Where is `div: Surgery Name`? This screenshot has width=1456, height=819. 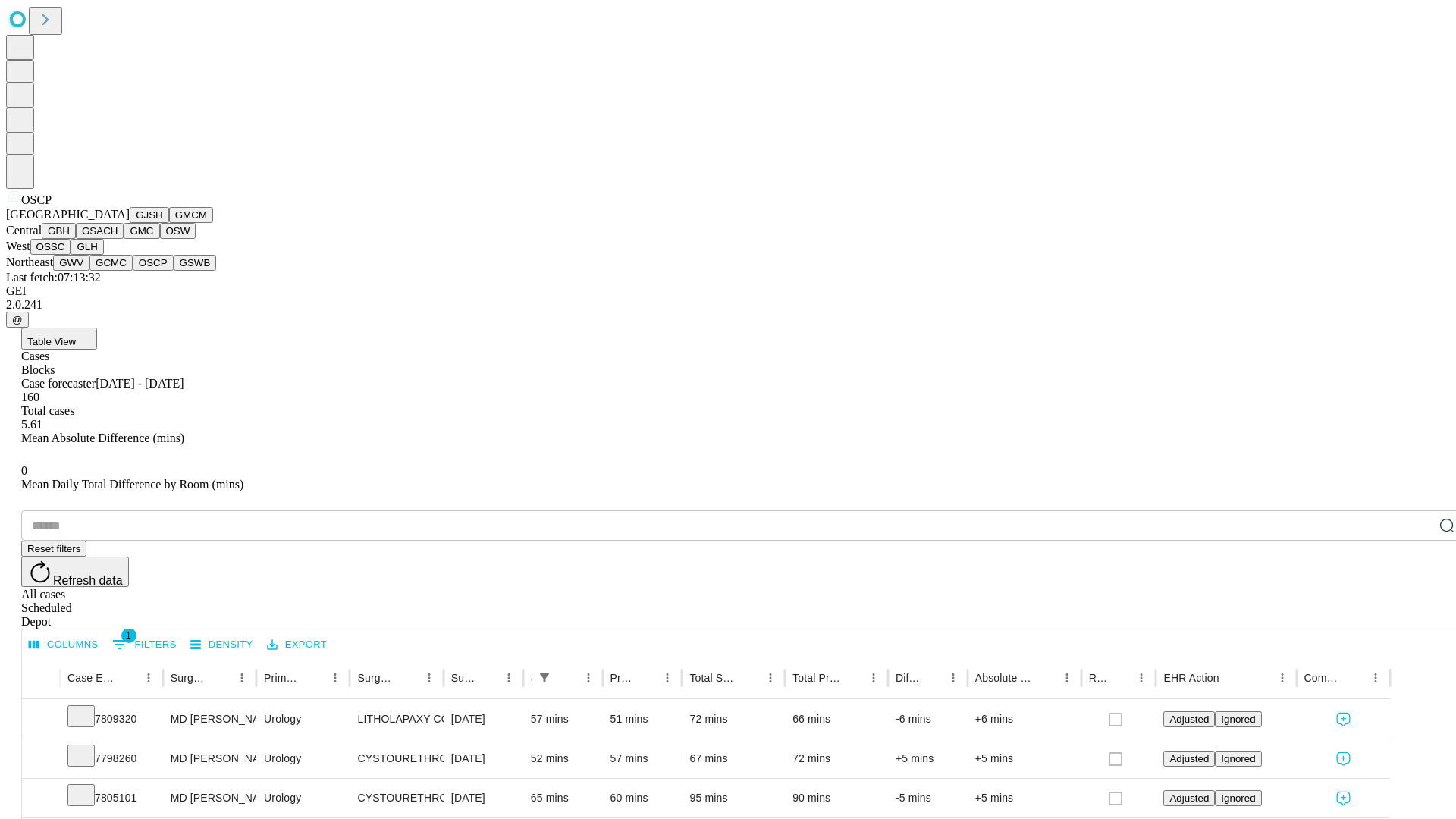 div: Surgery Name is located at coordinates (376, 678).